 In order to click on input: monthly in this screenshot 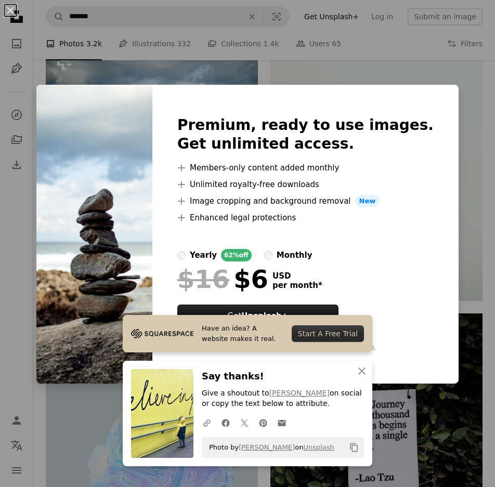, I will do `click(268, 255)`.